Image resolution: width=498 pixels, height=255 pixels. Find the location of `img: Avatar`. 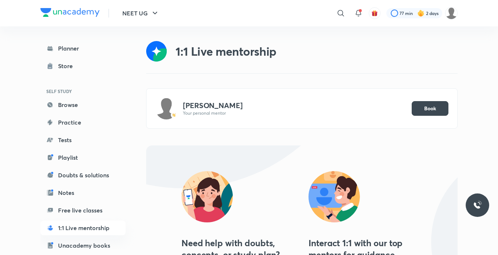

img: Avatar is located at coordinates (166, 109).